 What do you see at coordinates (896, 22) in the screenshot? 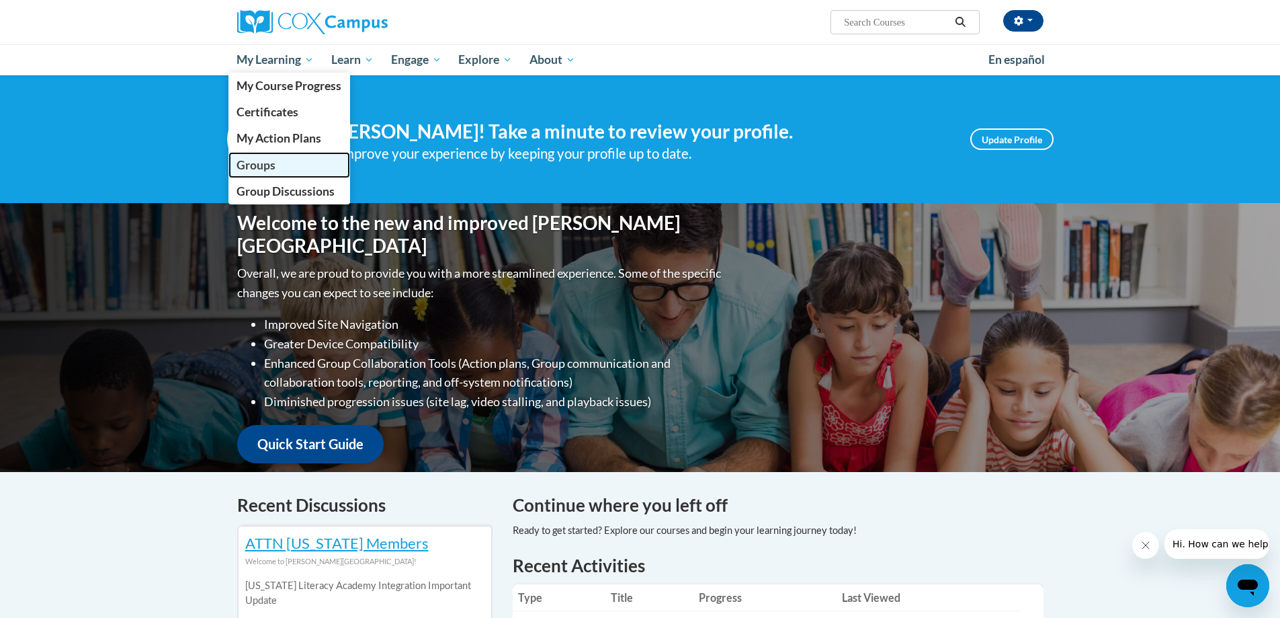
I see `input: Search Courses` at bounding box center [896, 22].